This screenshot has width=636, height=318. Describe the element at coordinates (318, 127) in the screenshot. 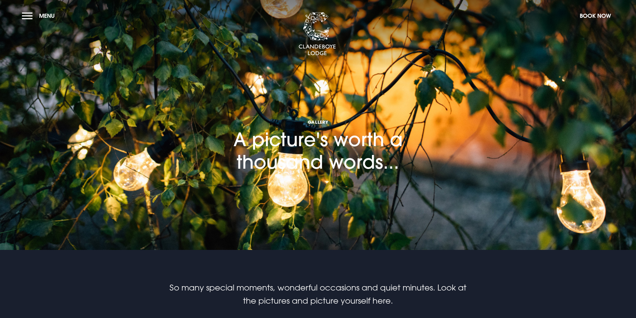

I see `h1: A picture's worth a thousand words...` at that location.